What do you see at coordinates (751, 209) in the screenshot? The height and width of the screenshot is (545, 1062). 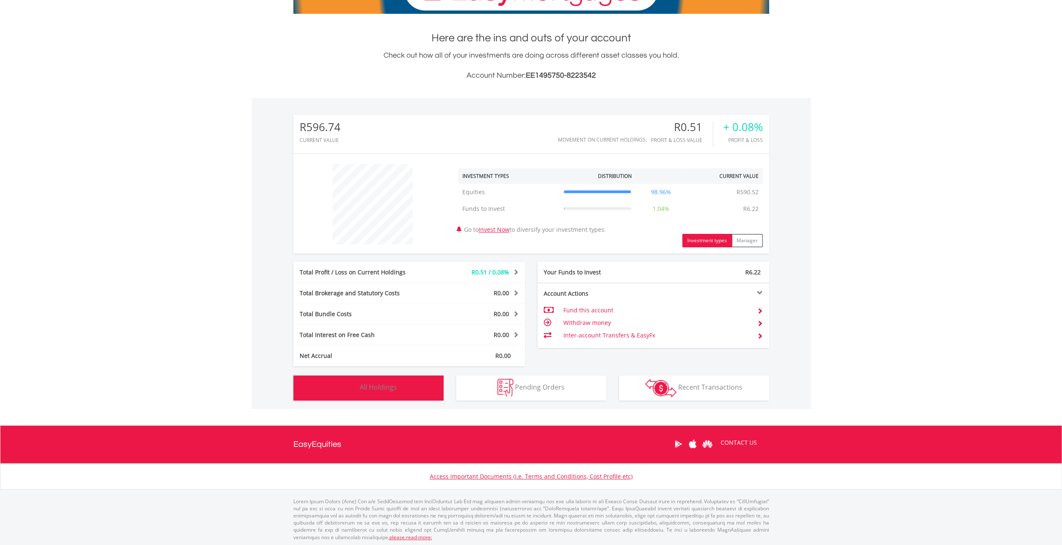 I see `td: R6.22` at bounding box center [751, 209].